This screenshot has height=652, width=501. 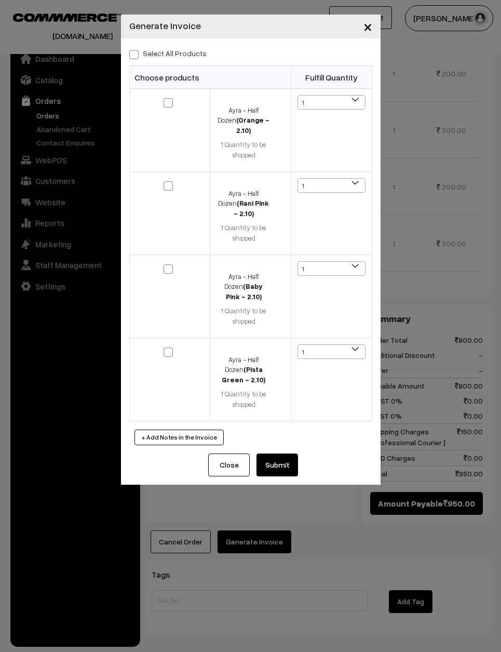 I want to click on strong: (Baby Pink - 2.10), so click(x=245, y=291).